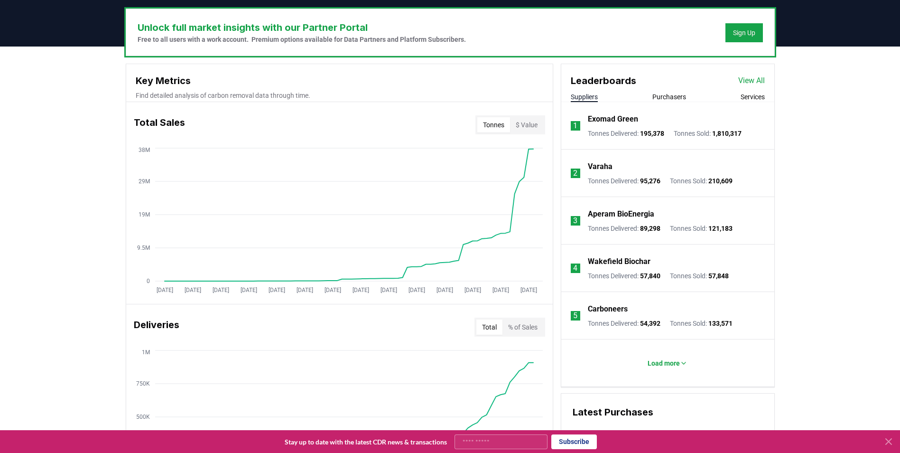 This screenshot has width=900, height=453. Describe the element at coordinates (664, 363) in the screenshot. I see `p: Load more` at that location.